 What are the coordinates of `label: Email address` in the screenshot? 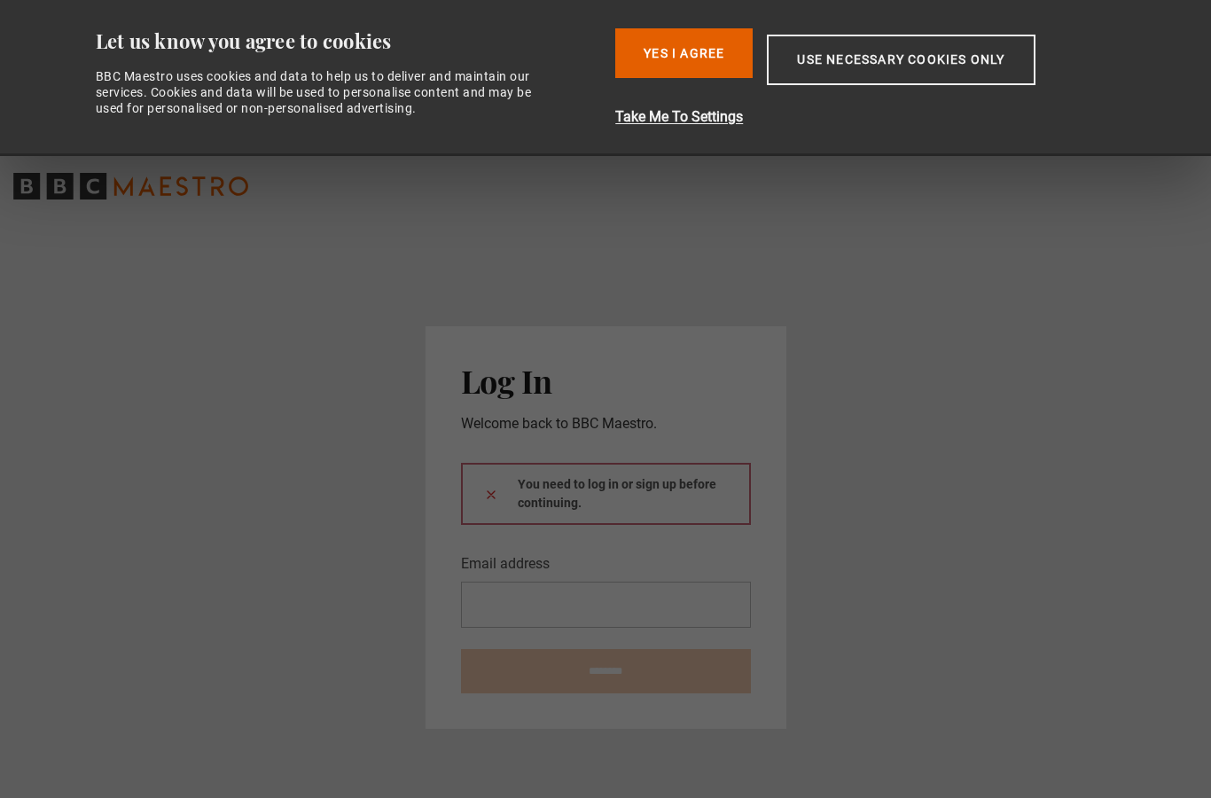 It's located at (505, 564).